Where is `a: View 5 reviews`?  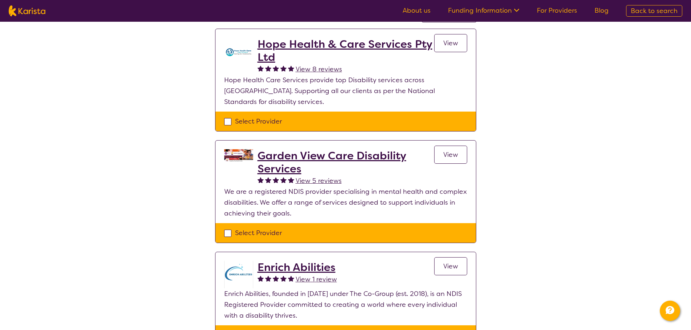 a: View 5 reviews is located at coordinates (319, 181).